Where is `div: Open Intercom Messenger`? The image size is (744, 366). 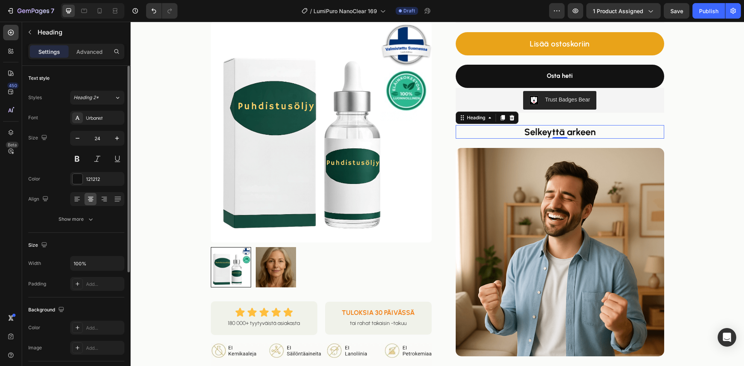
div: Open Intercom Messenger is located at coordinates (727, 338).